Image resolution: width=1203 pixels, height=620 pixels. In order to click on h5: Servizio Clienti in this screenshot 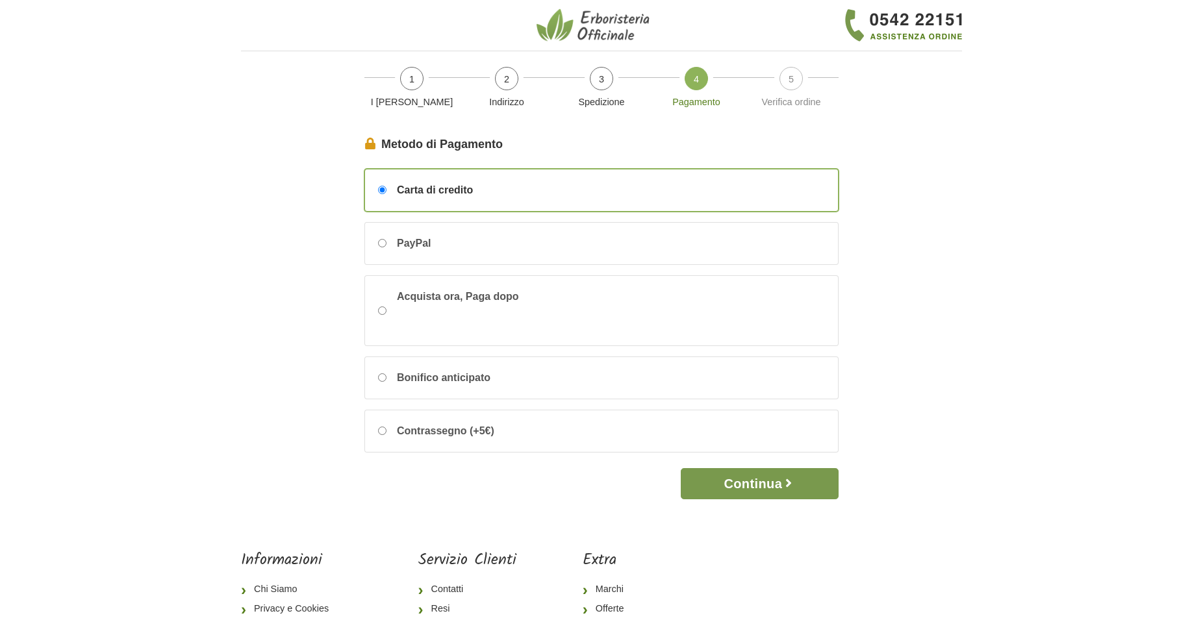, I will do `click(467, 561)`.